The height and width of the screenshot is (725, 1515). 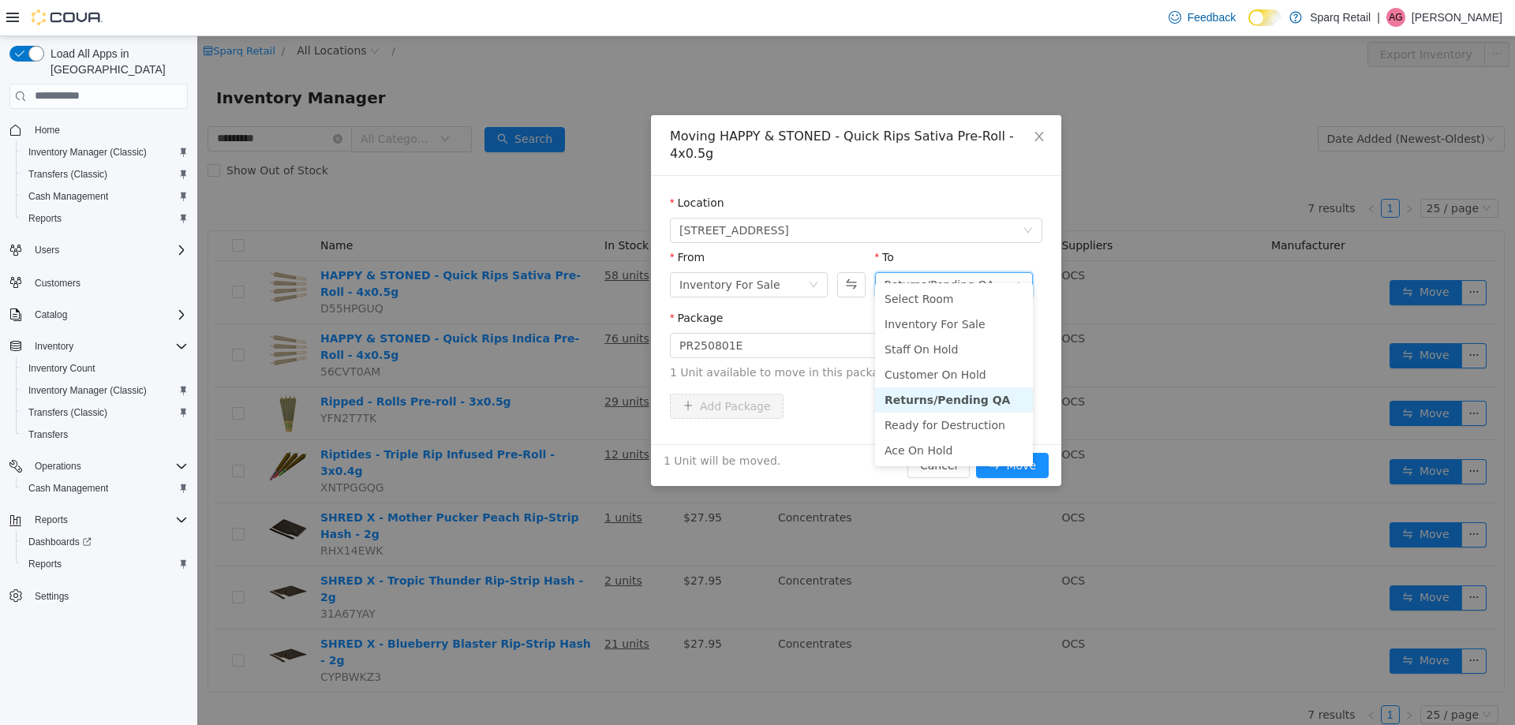 What do you see at coordinates (1249, 26) in the screenshot?
I see `span: Dark Mode` at bounding box center [1249, 26].